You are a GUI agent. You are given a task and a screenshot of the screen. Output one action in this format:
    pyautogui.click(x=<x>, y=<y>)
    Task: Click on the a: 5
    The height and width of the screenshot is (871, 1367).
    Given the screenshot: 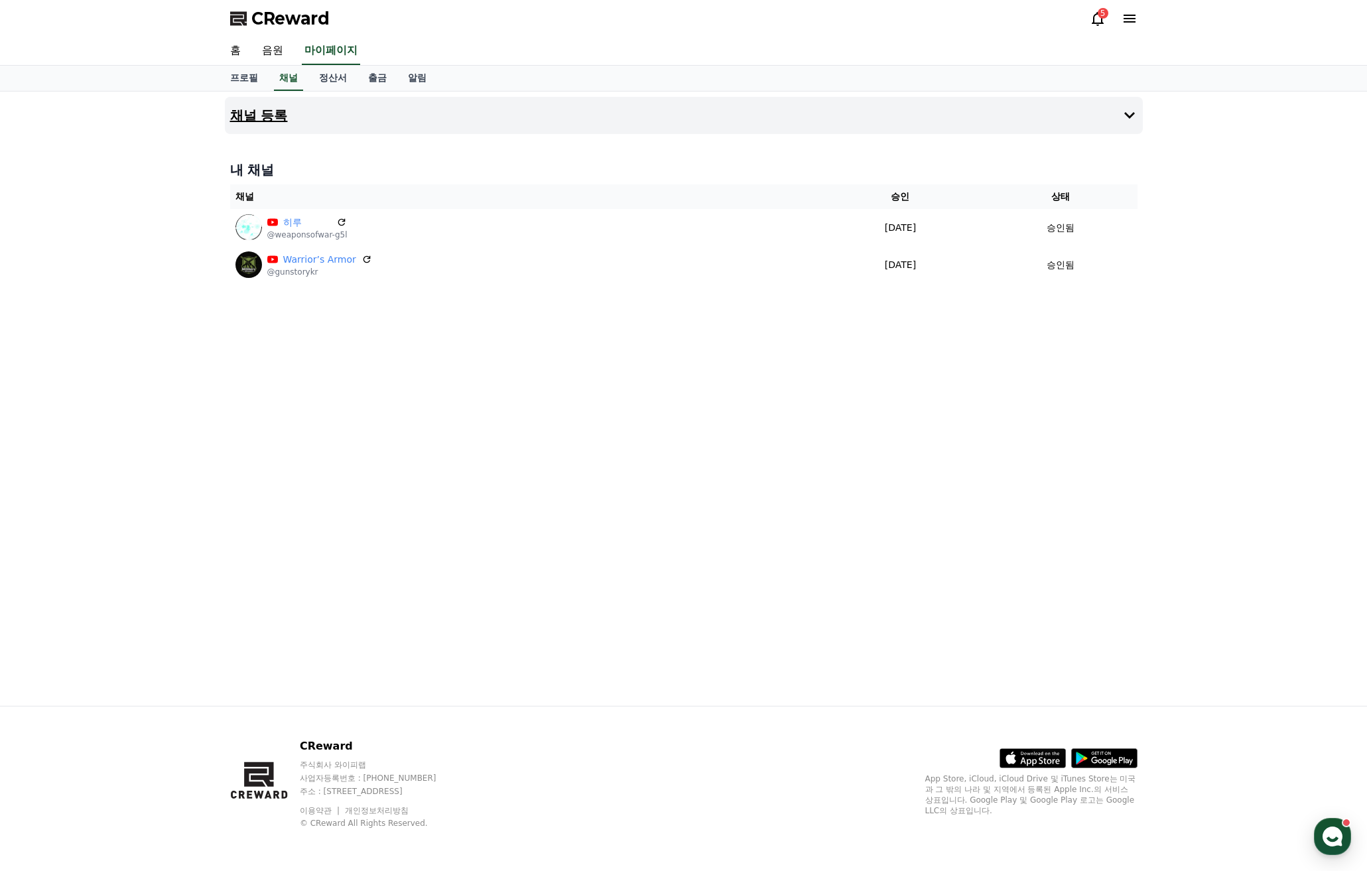 What is the action you would take?
    pyautogui.click(x=1097, y=19)
    